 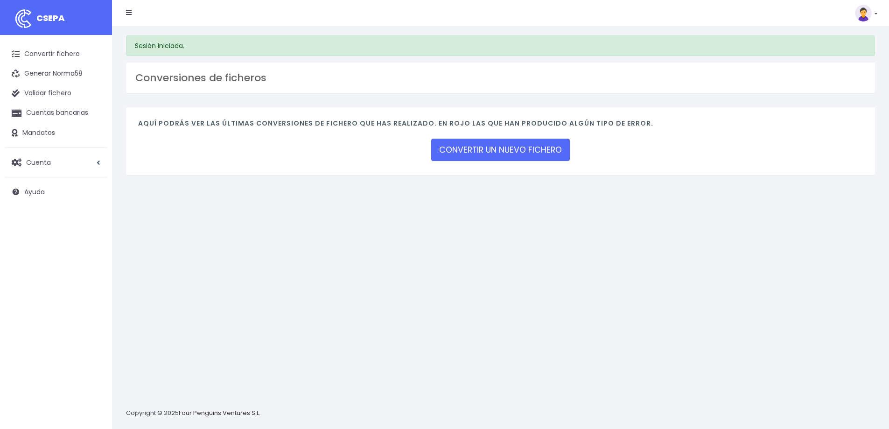 What do you see at coordinates (500, 46) in the screenshot?
I see `div: Sesión iniciada.` at bounding box center [500, 46].